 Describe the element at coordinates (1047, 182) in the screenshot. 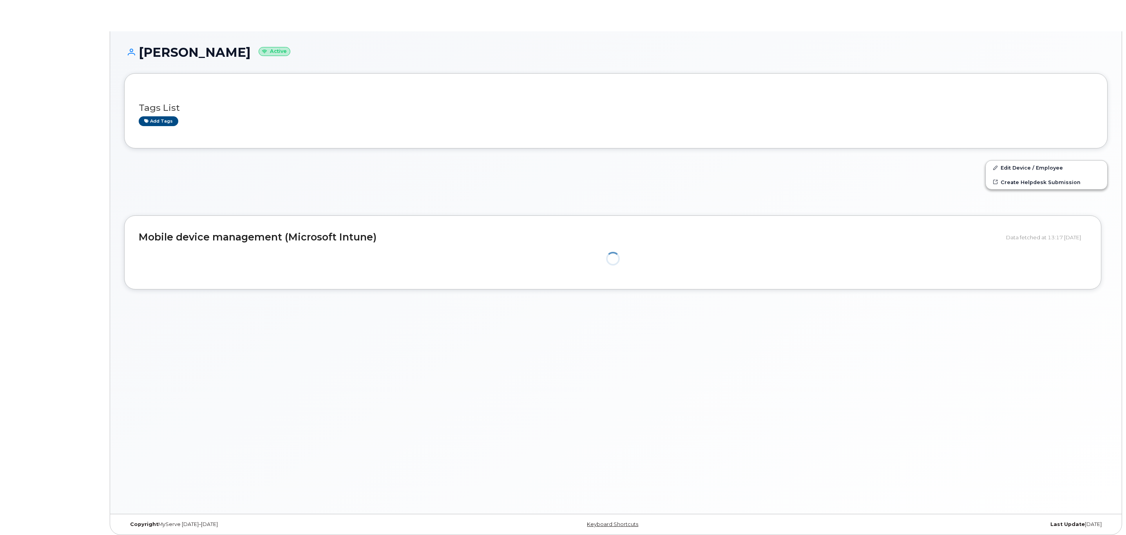

I see `a: Create Helpdesk Submission` at that location.